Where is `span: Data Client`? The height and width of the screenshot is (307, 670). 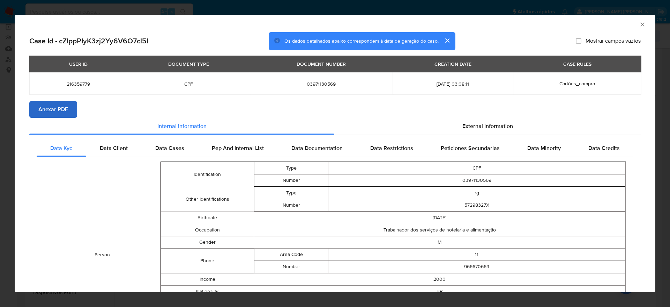
span: Data Client is located at coordinates (114, 148).